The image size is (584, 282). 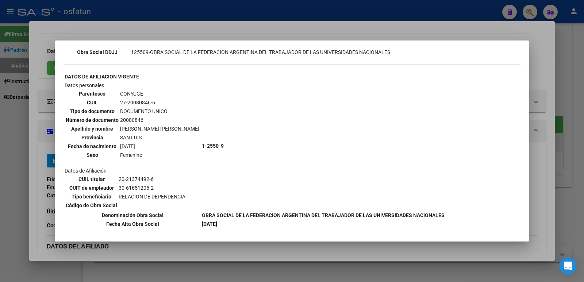 I want to click on td: Femenino, so click(x=159, y=155).